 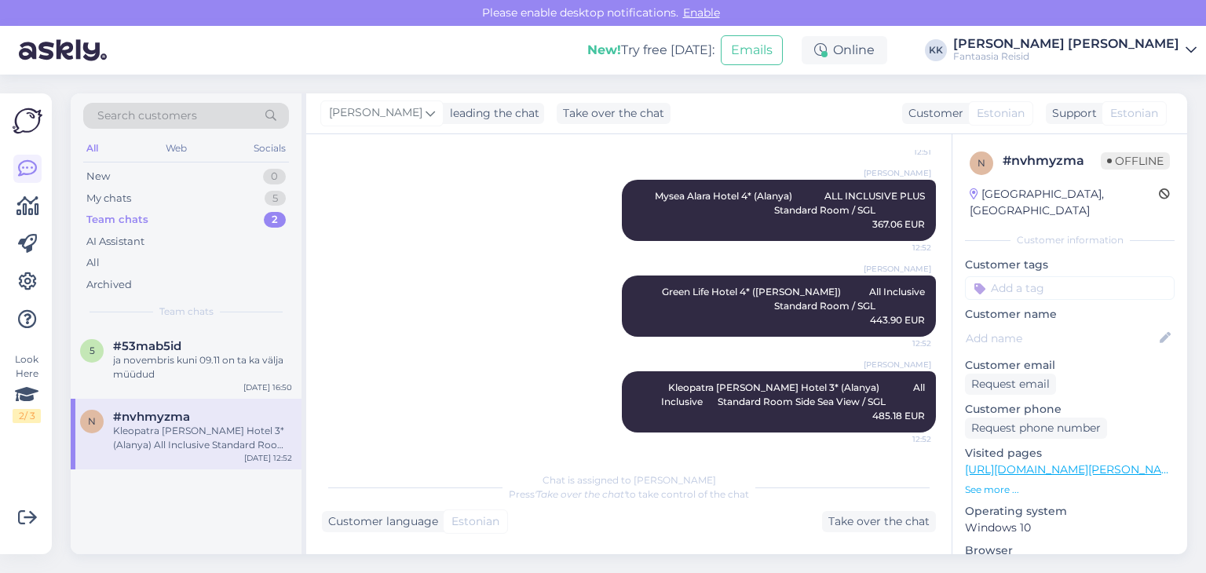 I want to click on div: Fantaasia Reisid, so click(x=1066, y=57).